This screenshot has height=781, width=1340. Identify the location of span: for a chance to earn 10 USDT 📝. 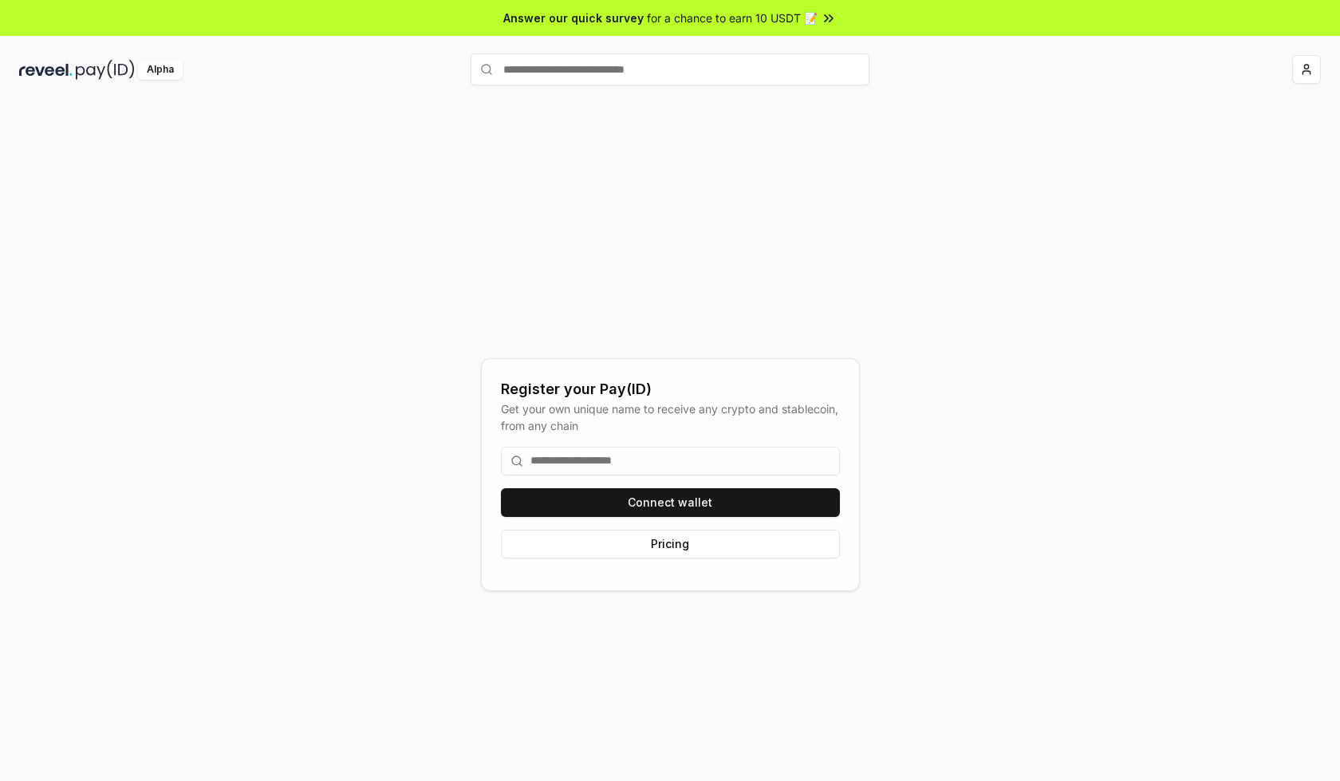
(732, 18).